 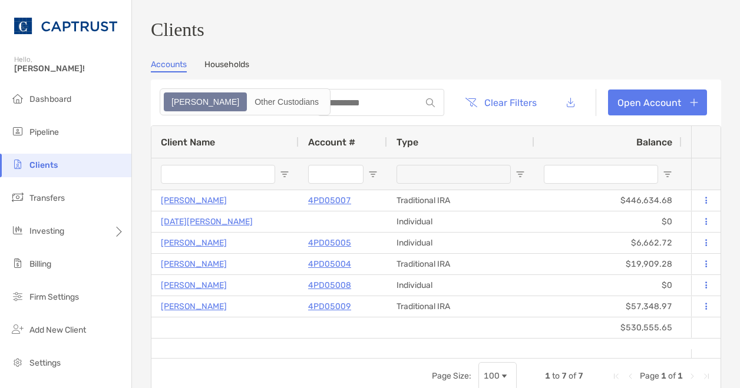 What do you see at coordinates (45, 363) in the screenshot?
I see `span: Settings` at bounding box center [45, 363].